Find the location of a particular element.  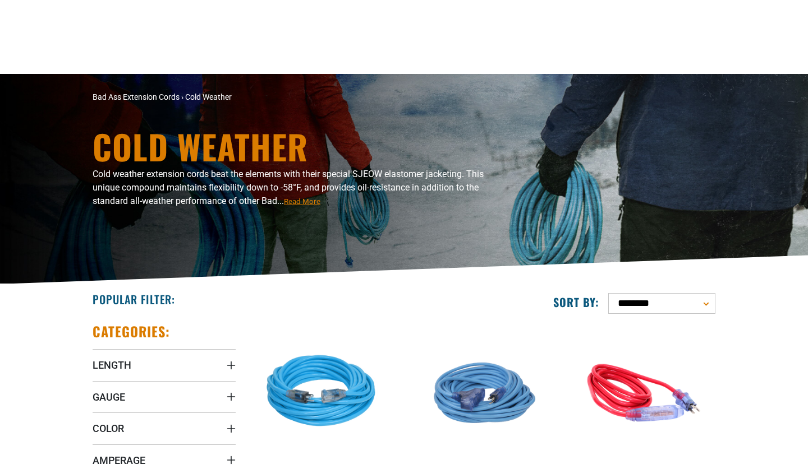

h2: Popular Filter: is located at coordinates (133, 300).